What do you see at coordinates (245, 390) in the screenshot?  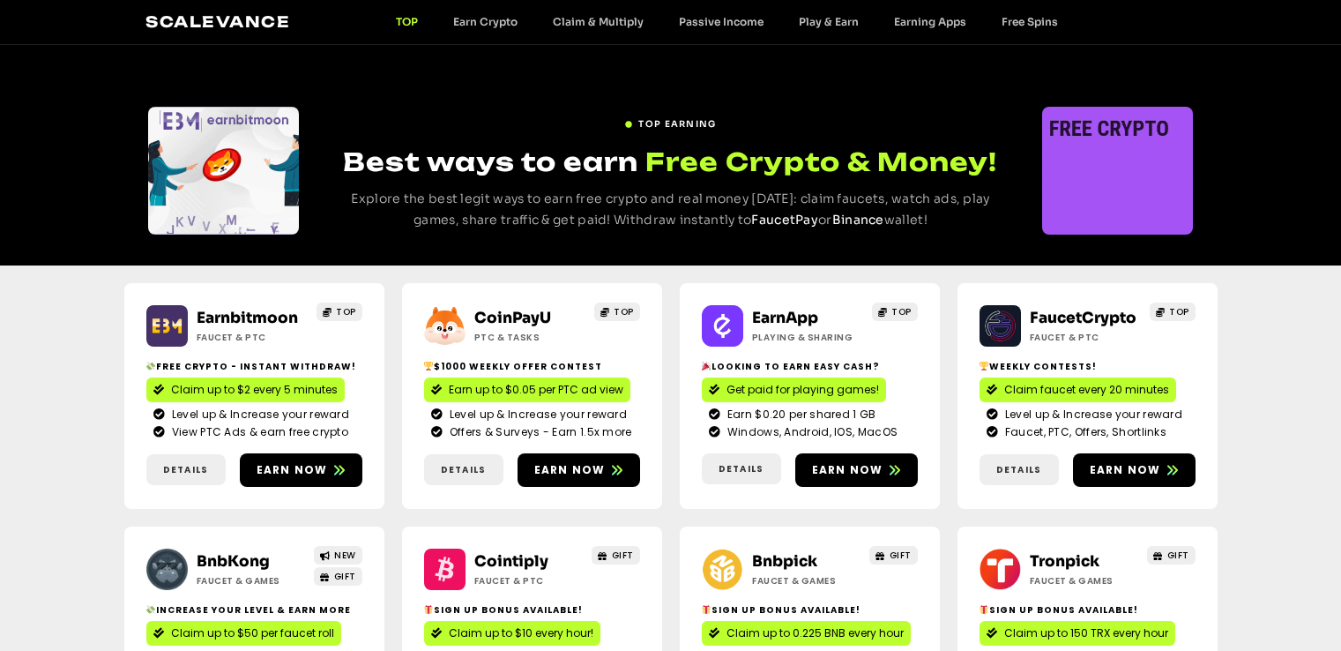 I see `a: Claim up to $2 every 5 minutes` at bounding box center [245, 390].